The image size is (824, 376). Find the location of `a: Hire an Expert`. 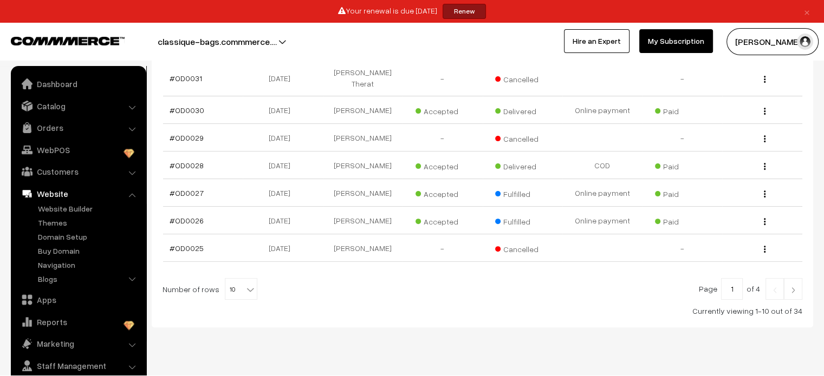

a: Hire an Expert is located at coordinates (596, 41).